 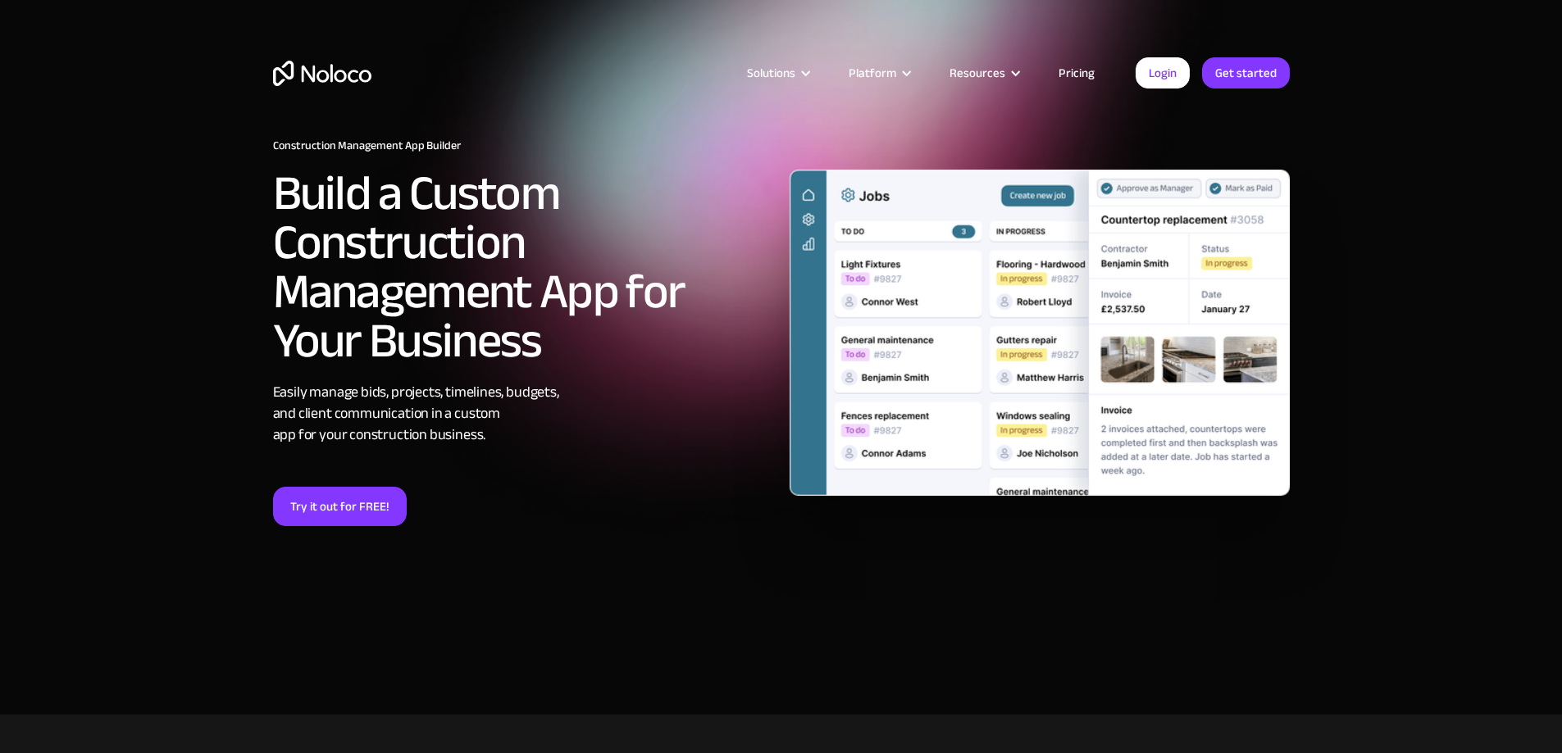 What do you see at coordinates (1245, 73) in the screenshot?
I see `a: Get started` at bounding box center [1245, 73].